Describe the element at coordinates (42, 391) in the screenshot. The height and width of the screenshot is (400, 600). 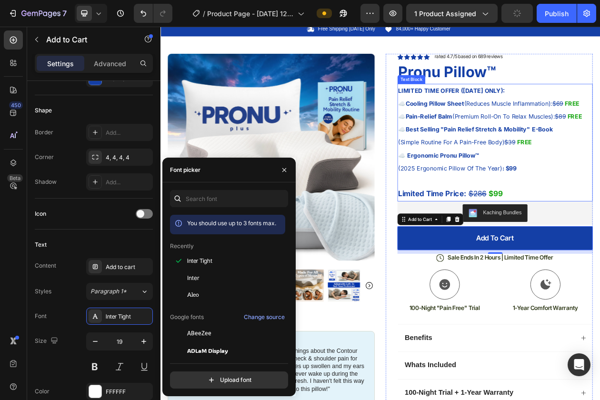
I see `div: Color` at that location.